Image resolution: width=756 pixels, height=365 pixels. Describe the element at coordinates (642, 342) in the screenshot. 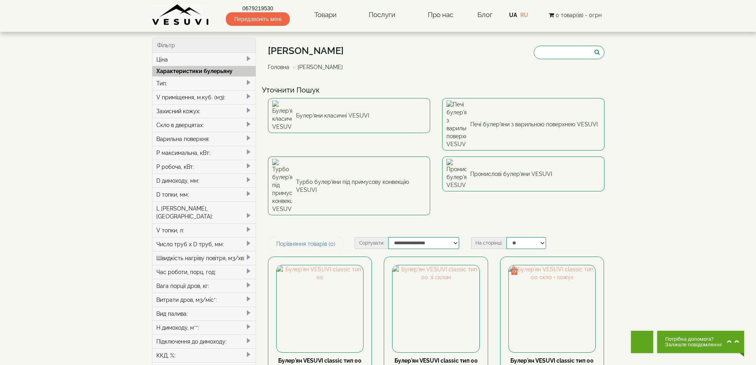

I see `button: Get Call button` at that location.